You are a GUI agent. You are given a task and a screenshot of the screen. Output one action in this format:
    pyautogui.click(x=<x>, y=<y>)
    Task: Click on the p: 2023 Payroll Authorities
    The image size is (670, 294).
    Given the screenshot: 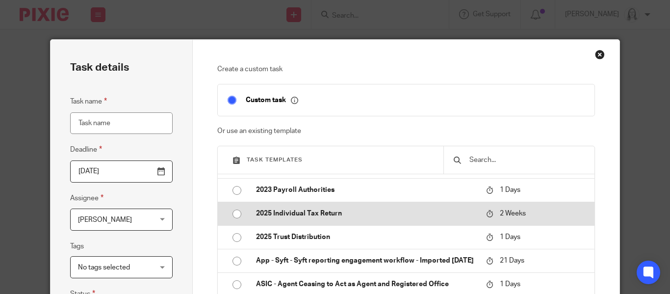 What is the action you would take?
    pyautogui.click(x=366, y=190)
    